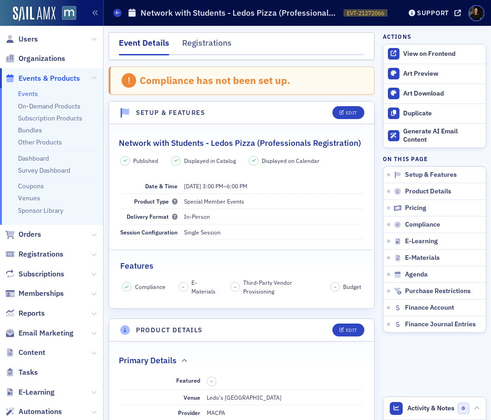 The height and width of the screenshot is (420, 491). What do you see at coordinates (28, 39) in the screenshot?
I see `span: Users` at bounding box center [28, 39].